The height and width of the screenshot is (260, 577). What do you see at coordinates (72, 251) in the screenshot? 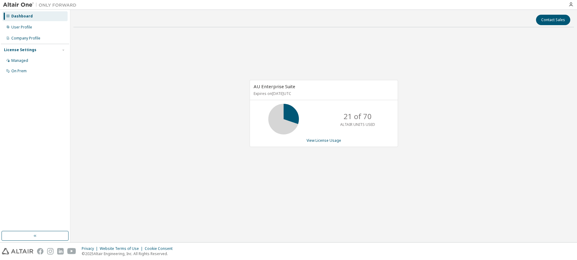
I see `img: youtube.svg` at bounding box center [72, 251].